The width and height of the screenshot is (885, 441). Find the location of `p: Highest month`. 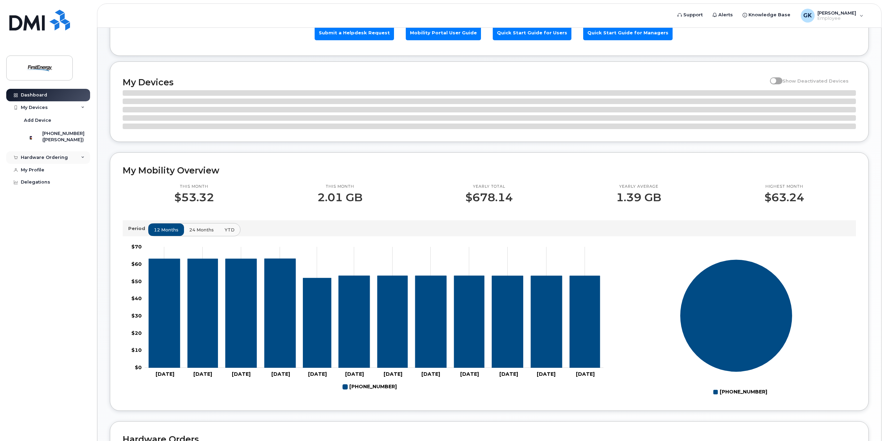

p: Highest month is located at coordinates (784, 187).